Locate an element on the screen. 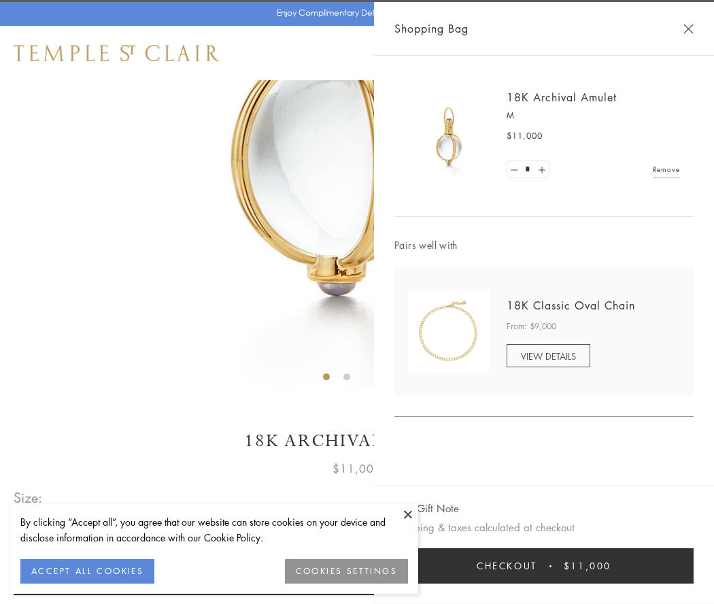  button: Add Gift Note is located at coordinates (427, 508).